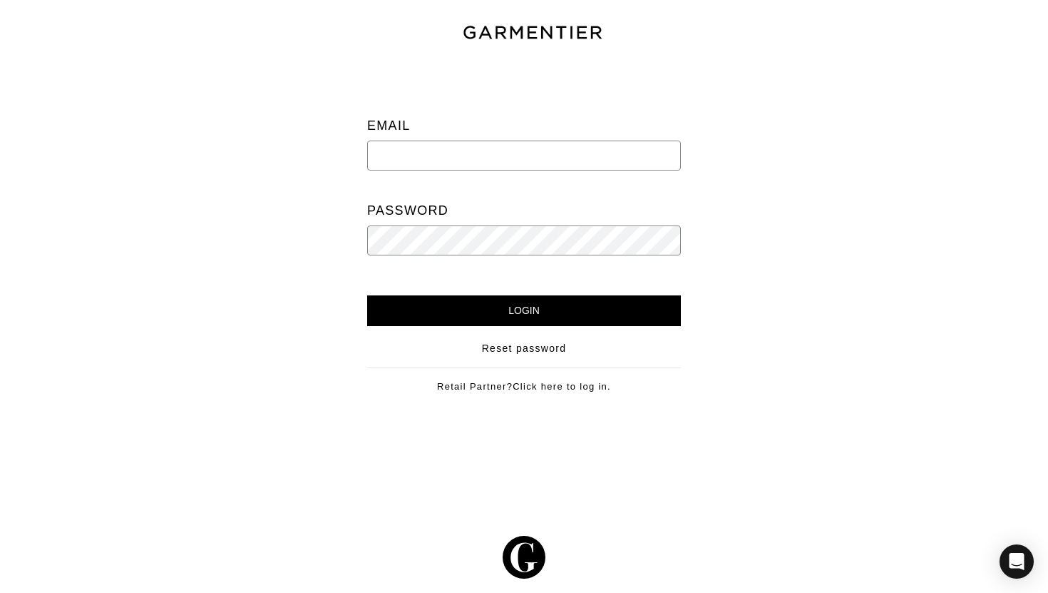  I want to click on input: Login, so click(524, 310).